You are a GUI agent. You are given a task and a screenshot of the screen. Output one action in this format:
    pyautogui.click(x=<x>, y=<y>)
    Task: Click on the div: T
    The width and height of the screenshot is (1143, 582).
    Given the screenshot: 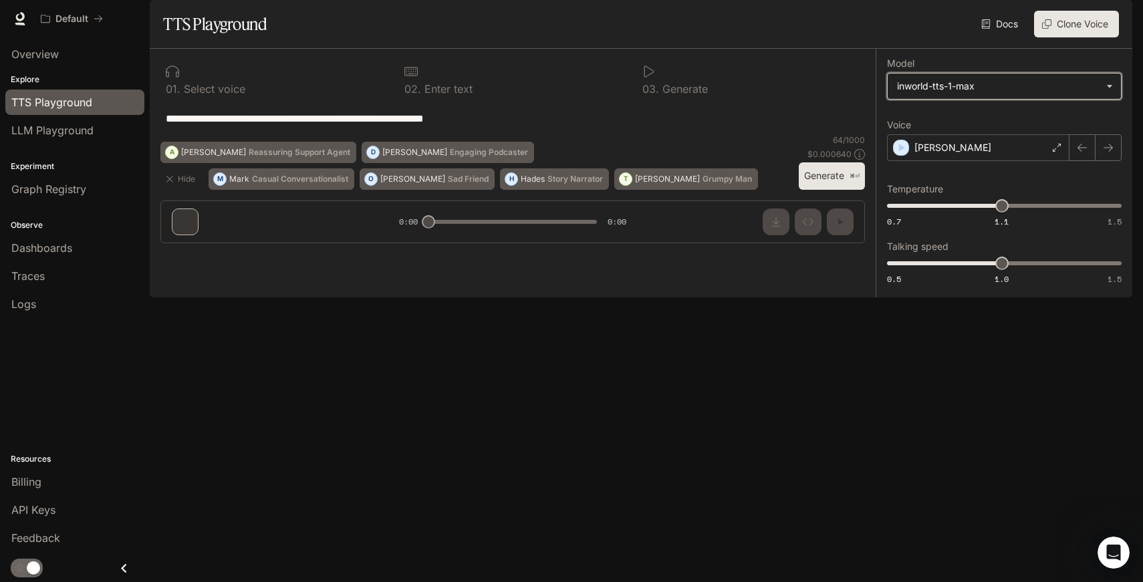 What is the action you would take?
    pyautogui.click(x=626, y=179)
    